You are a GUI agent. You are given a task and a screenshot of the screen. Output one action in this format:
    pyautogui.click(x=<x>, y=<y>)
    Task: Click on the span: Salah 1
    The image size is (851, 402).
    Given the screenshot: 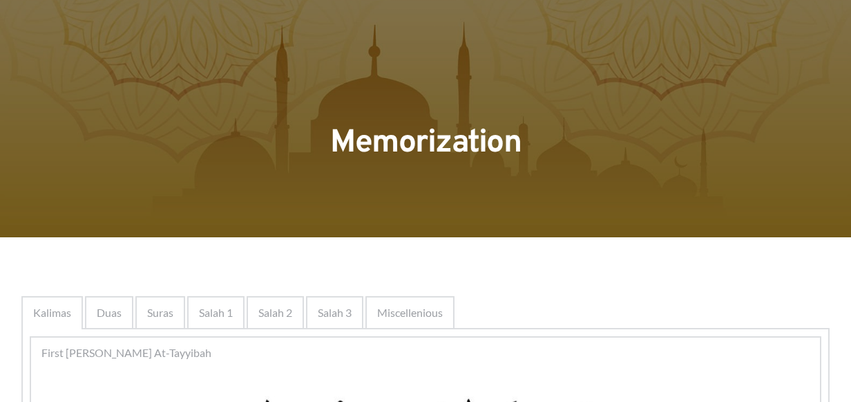 What is the action you would take?
    pyautogui.click(x=216, y=312)
    